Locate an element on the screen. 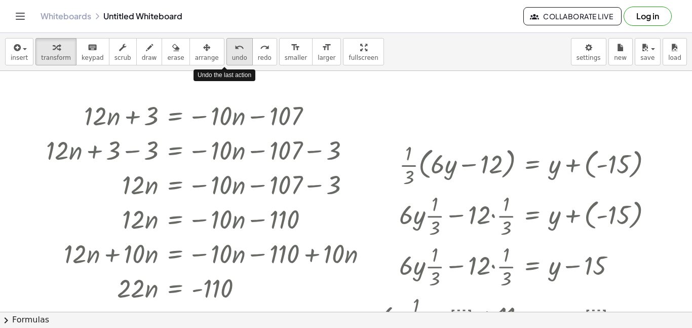  span: redo is located at coordinates (265, 58).